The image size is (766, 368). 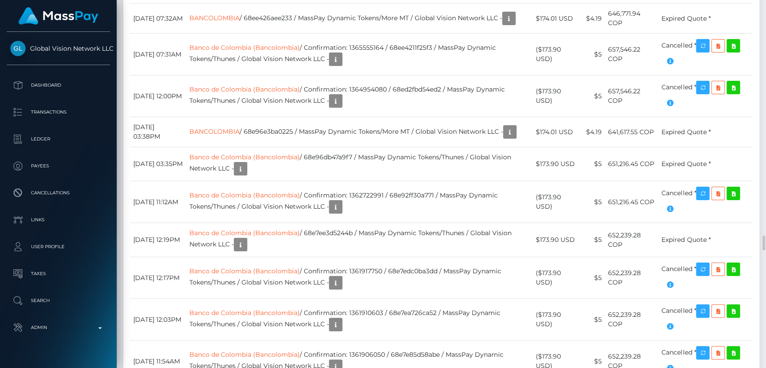 What do you see at coordinates (58, 112) in the screenshot?
I see `p: Transactions` at bounding box center [58, 112].